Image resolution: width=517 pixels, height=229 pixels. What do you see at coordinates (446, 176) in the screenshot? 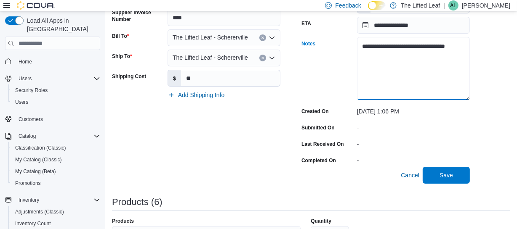
I see `span: Save` at bounding box center [446, 176].